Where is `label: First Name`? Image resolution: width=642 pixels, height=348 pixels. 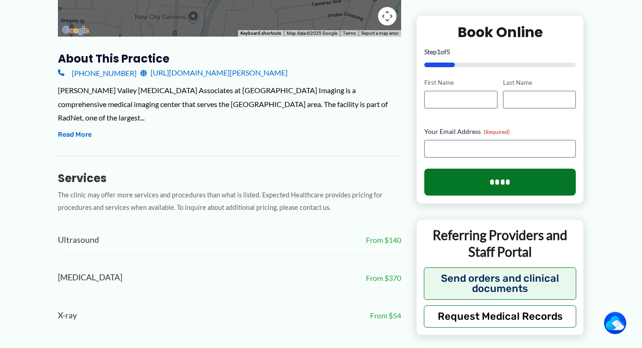
label: First Name is located at coordinates (461, 83).